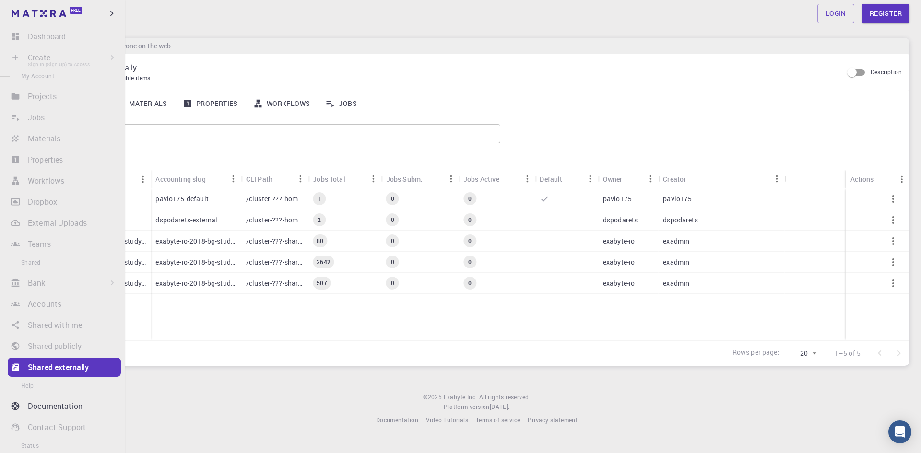 This screenshot has height=453, width=921. What do you see at coordinates (196, 241) in the screenshot?
I see `p: exabyte-io-2018-bg-study-phase-i-ph` at bounding box center [196, 241].